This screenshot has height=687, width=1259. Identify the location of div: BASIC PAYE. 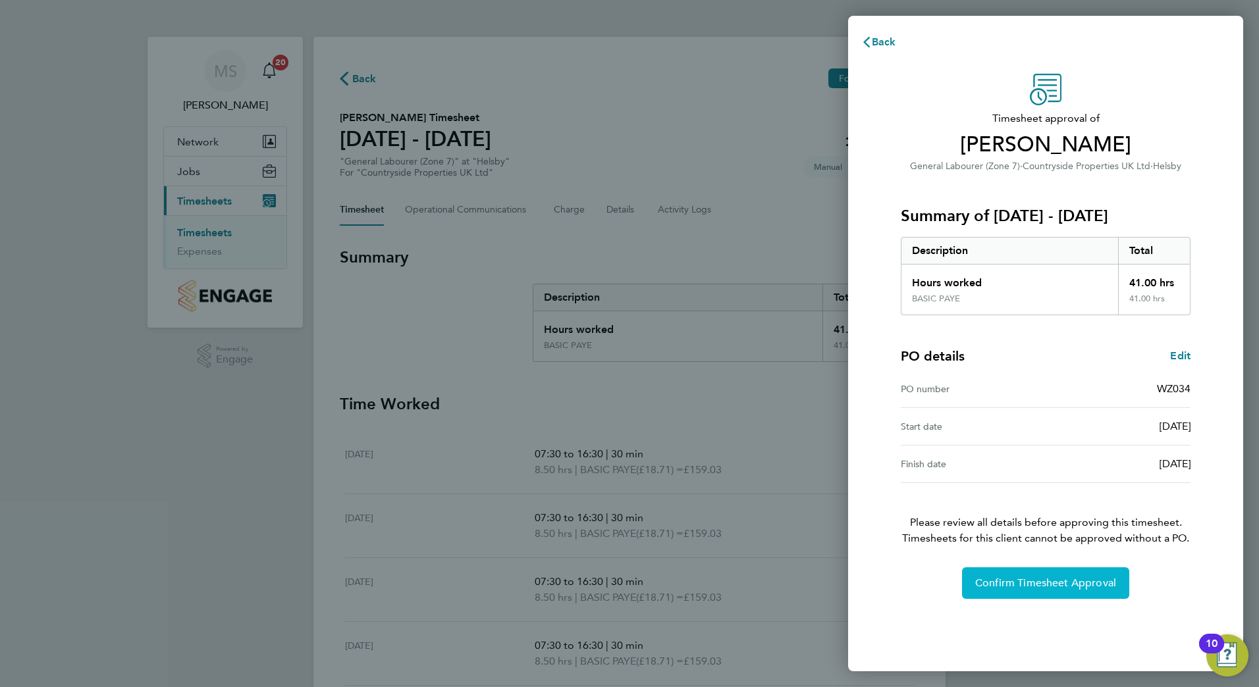
(936, 299).